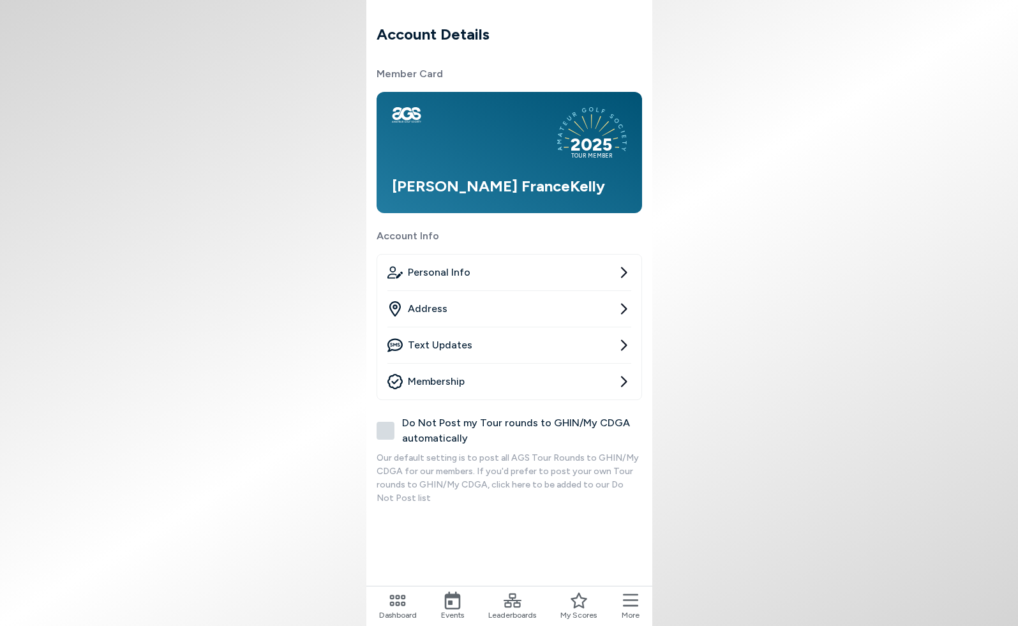 The image size is (1018, 626). What do you see at coordinates (592, 155) in the screenshot?
I see `tspan: TOUR MEMBER` at bounding box center [592, 155].